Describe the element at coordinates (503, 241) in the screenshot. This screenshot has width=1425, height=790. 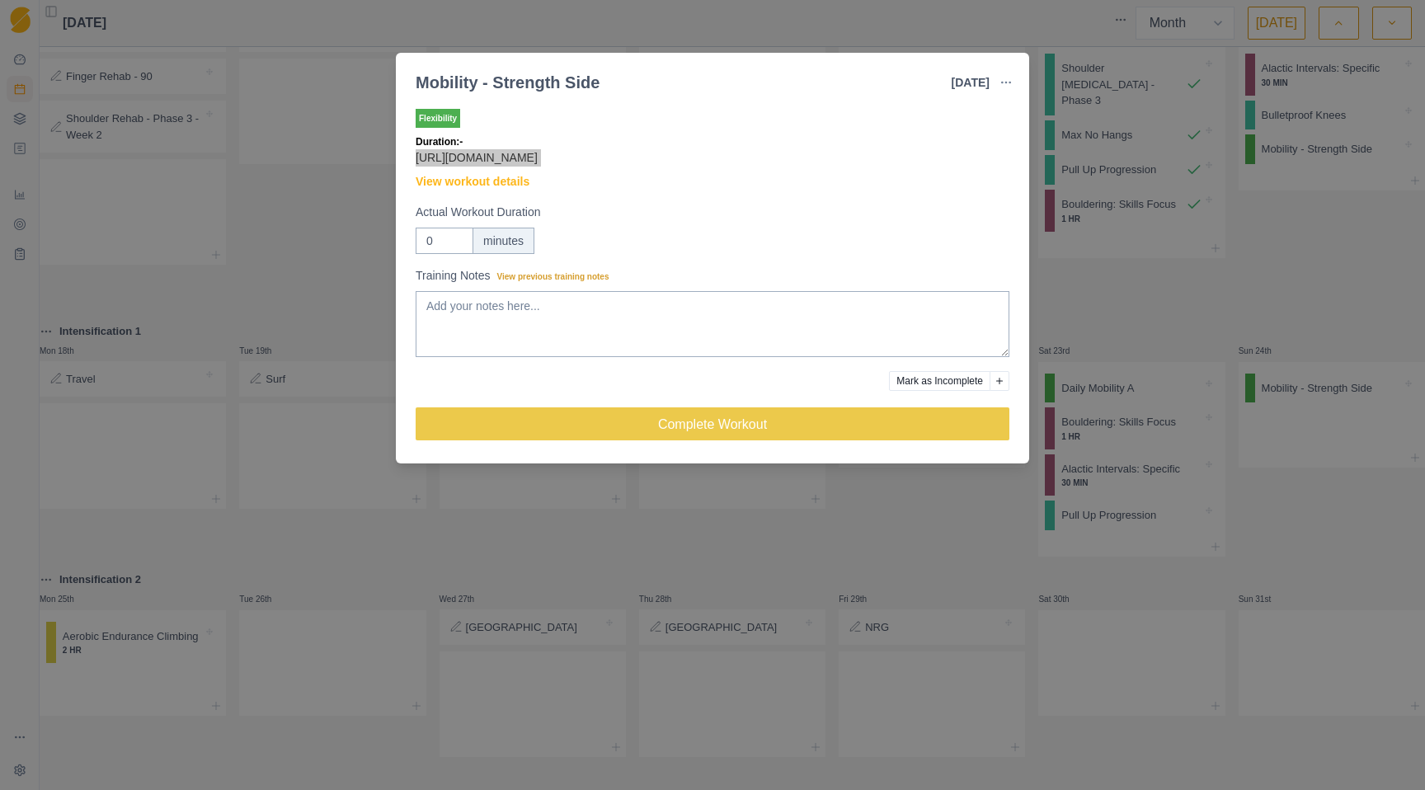
I see `div: minutes` at that location.